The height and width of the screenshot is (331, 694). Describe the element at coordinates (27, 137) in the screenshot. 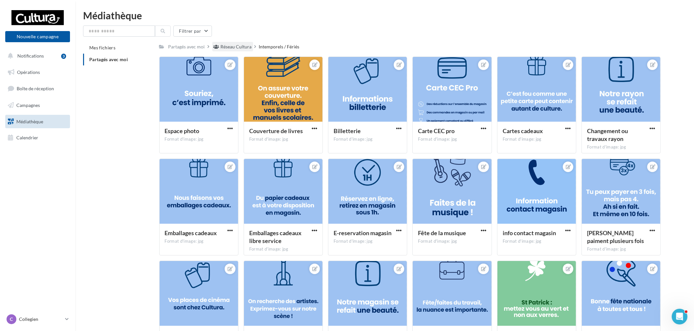

I see `span: Calendrier` at that location.